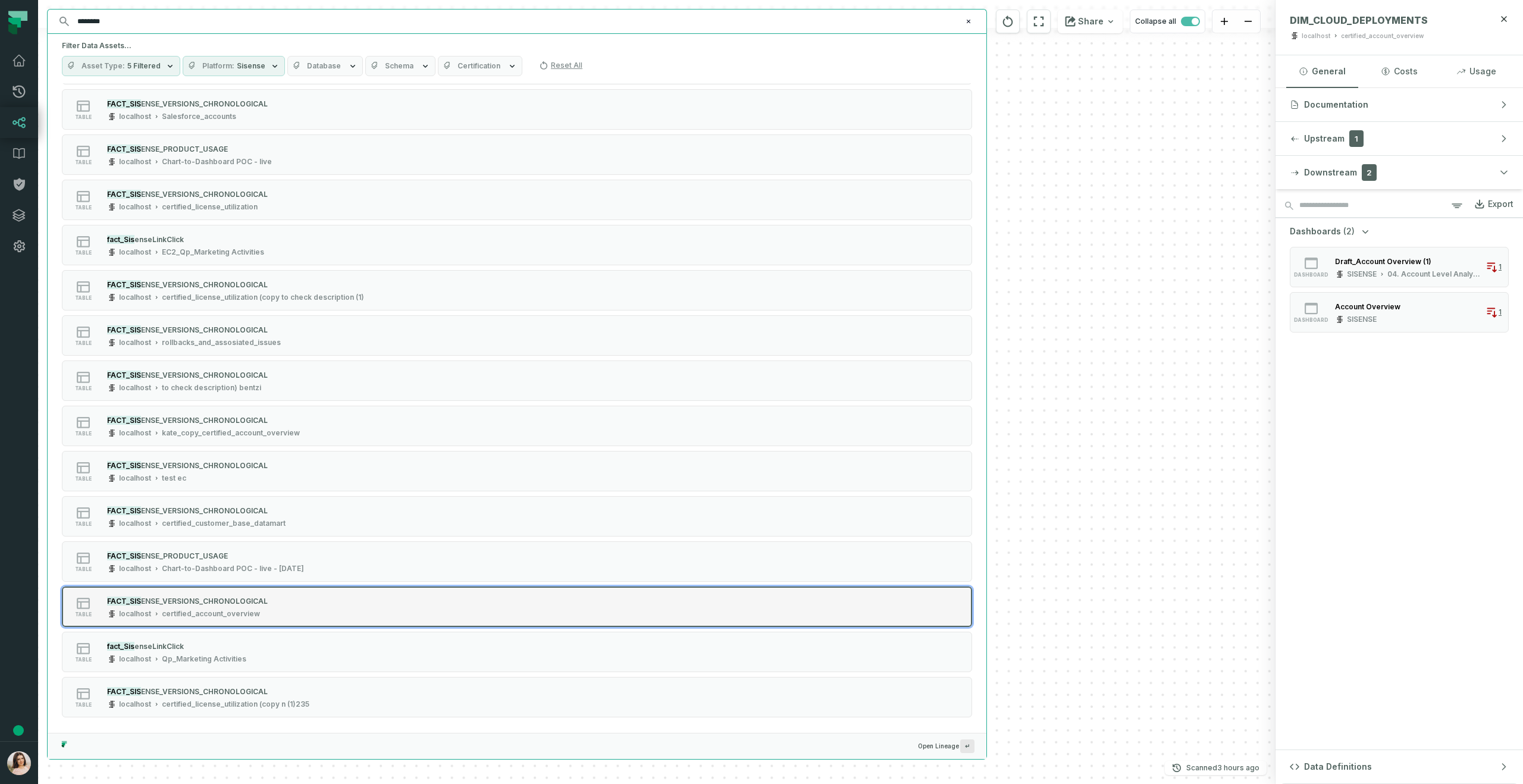  Describe the element at coordinates (1383, 261) in the screenshot. I see `div: Draft_Account Overview (1)` at that location.